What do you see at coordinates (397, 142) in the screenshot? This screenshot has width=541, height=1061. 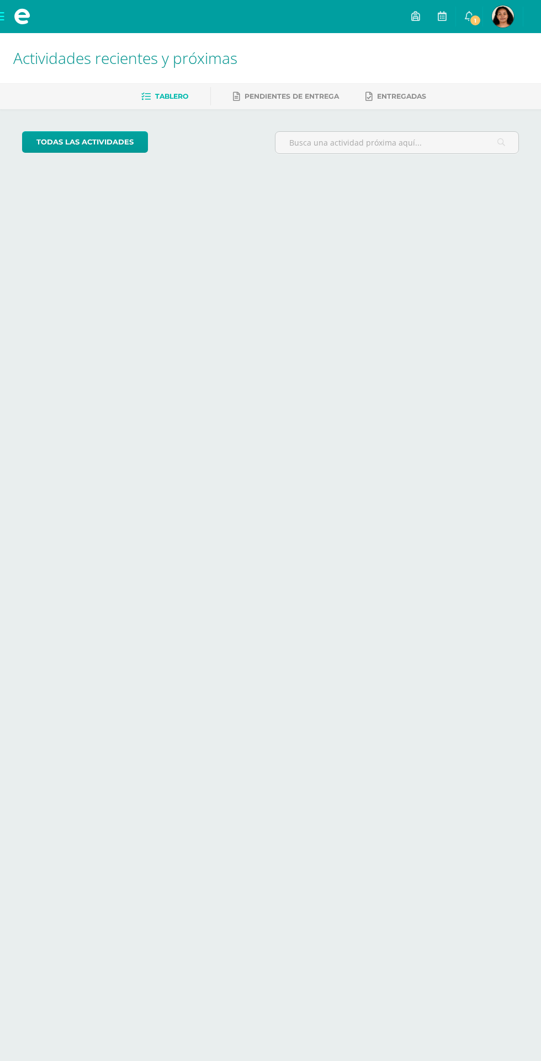 I see `input: Busca una actividad próxima aquí...` at bounding box center [397, 142].